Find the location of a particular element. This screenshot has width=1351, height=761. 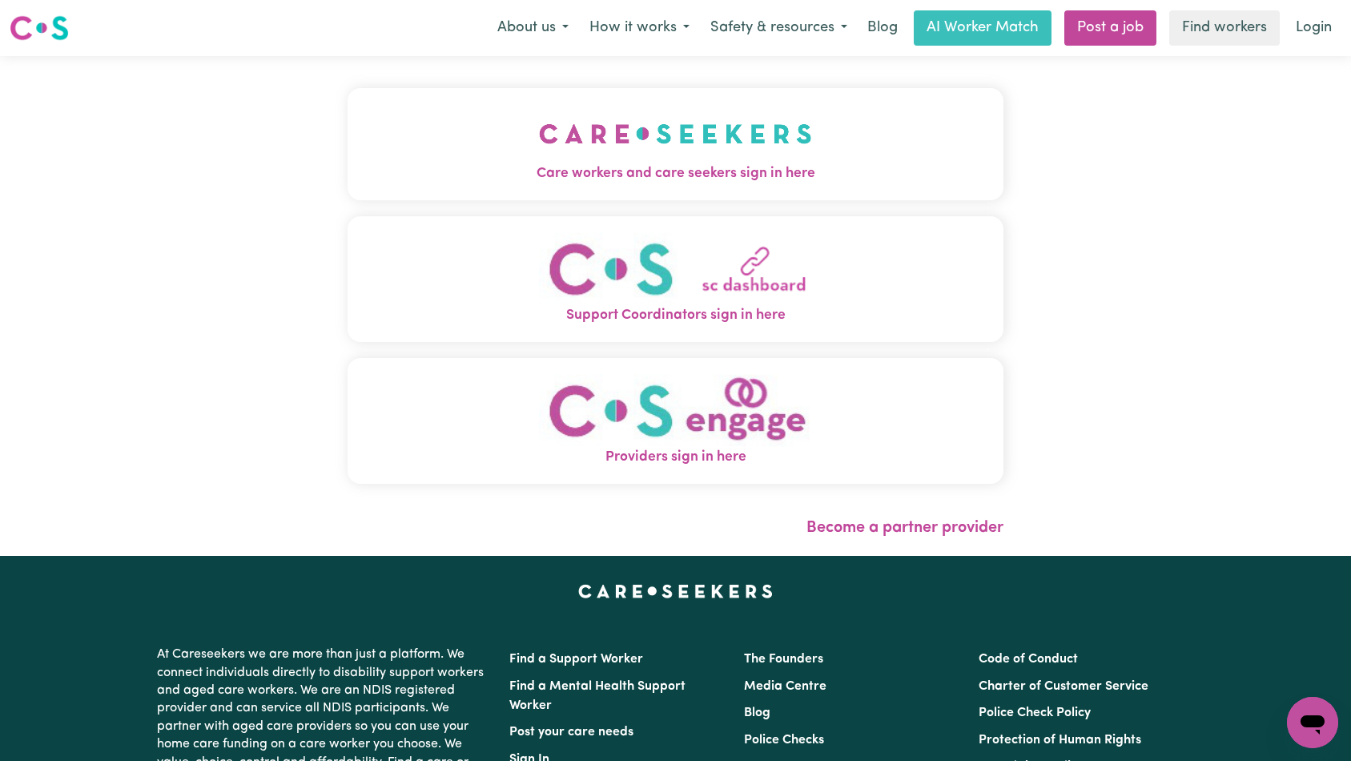

button: Care workers and care seekers sign in here is located at coordinates (676, 144).